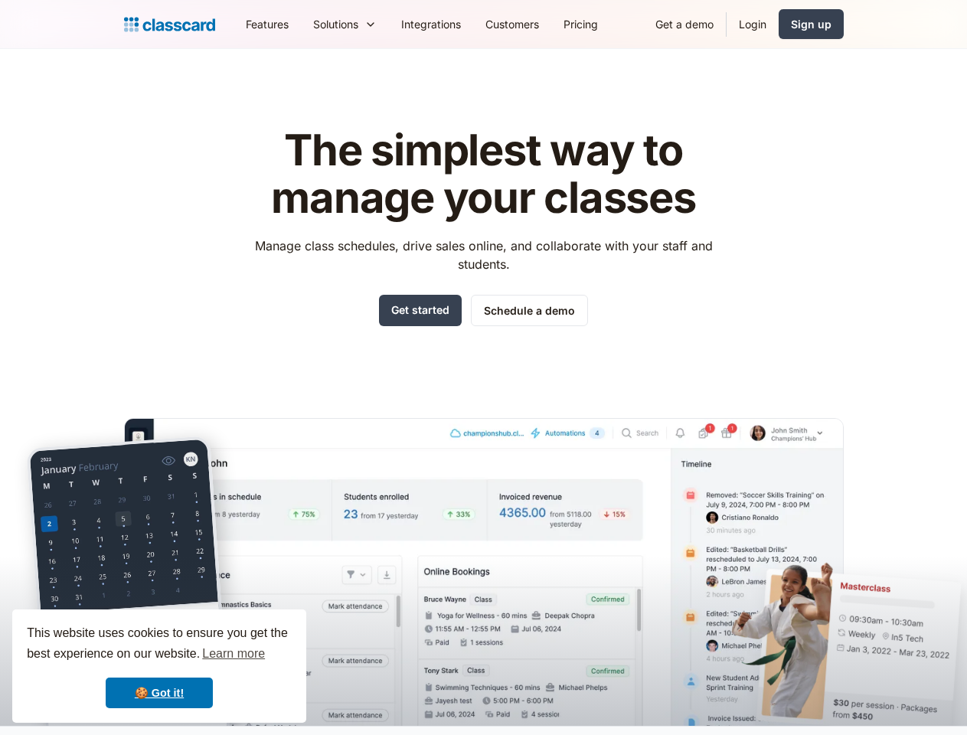 Image resolution: width=967 pixels, height=735 pixels. What do you see at coordinates (159, 666) in the screenshot?
I see `div: cookieconsent` at bounding box center [159, 666].